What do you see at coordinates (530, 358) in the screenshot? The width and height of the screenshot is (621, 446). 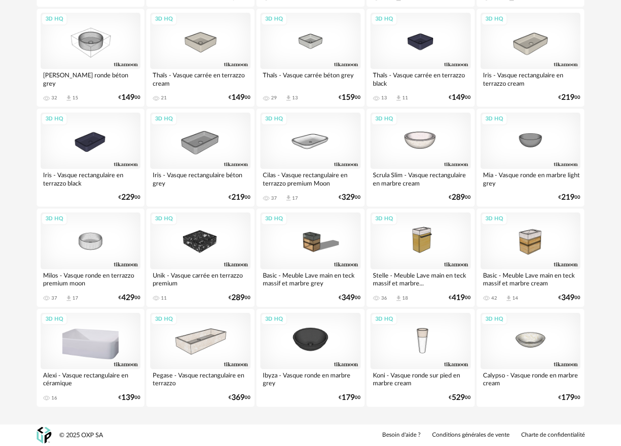 I see `a: 3D HQ Calypso - Vasque ronde en marbre cream €17900` at bounding box center [530, 358].